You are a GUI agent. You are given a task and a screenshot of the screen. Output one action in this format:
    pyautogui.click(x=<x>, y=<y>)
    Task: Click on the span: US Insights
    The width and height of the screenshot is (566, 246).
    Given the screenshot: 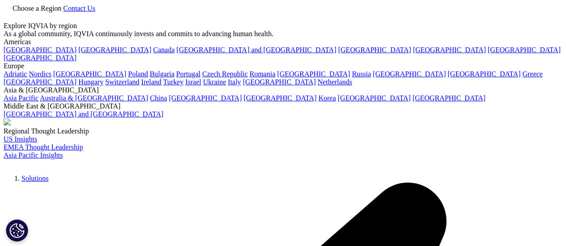 What is the action you would take?
    pyautogui.click(x=20, y=139)
    